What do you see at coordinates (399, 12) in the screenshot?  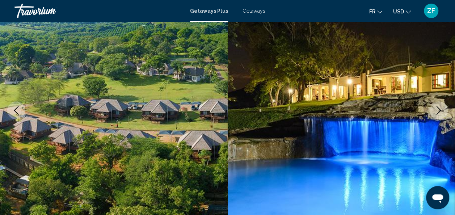 I see `span: USD` at bounding box center [399, 12].